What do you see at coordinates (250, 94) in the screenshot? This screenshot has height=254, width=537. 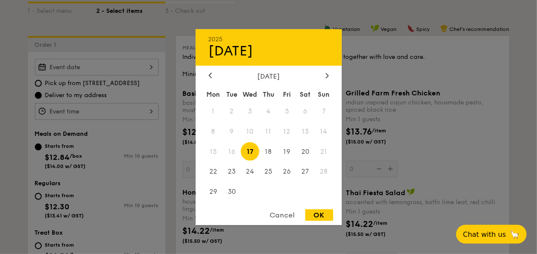 I see `div: Wed` at bounding box center [250, 94].